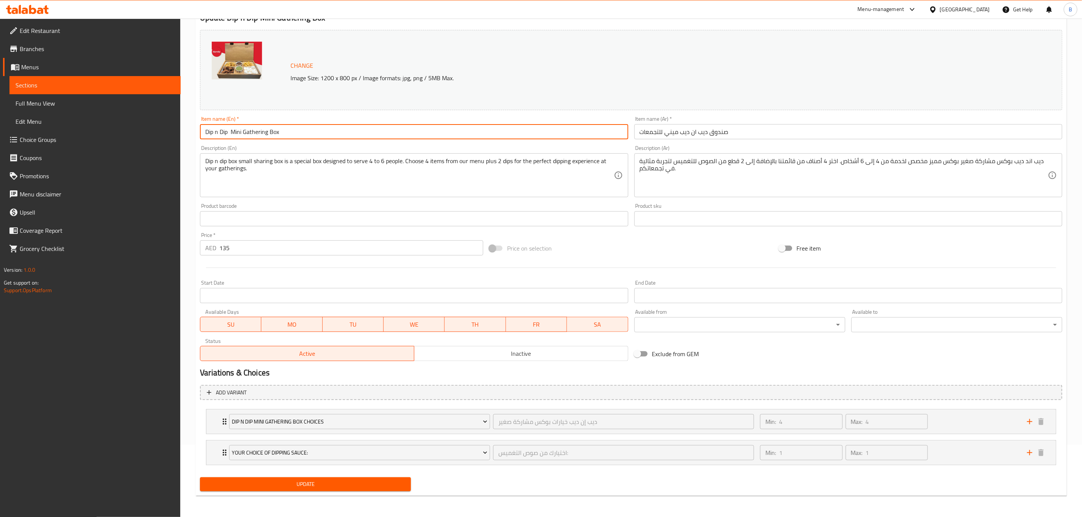 Image resolution: width=1082 pixels, height=517 pixels. Describe the element at coordinates (13, 270) in the screenshot. I see `span: Version:` at that location.